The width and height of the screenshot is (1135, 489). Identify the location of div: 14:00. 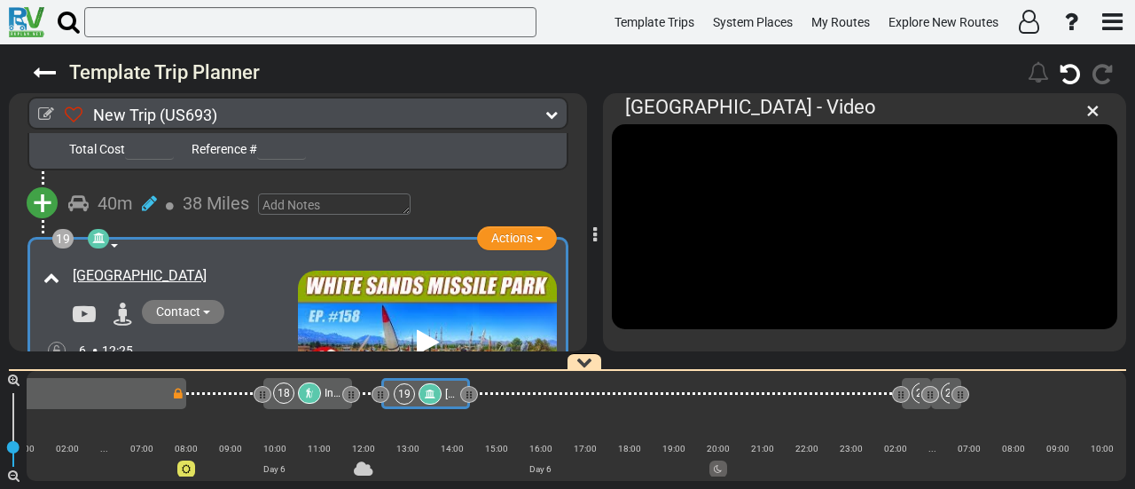
(452, 448).